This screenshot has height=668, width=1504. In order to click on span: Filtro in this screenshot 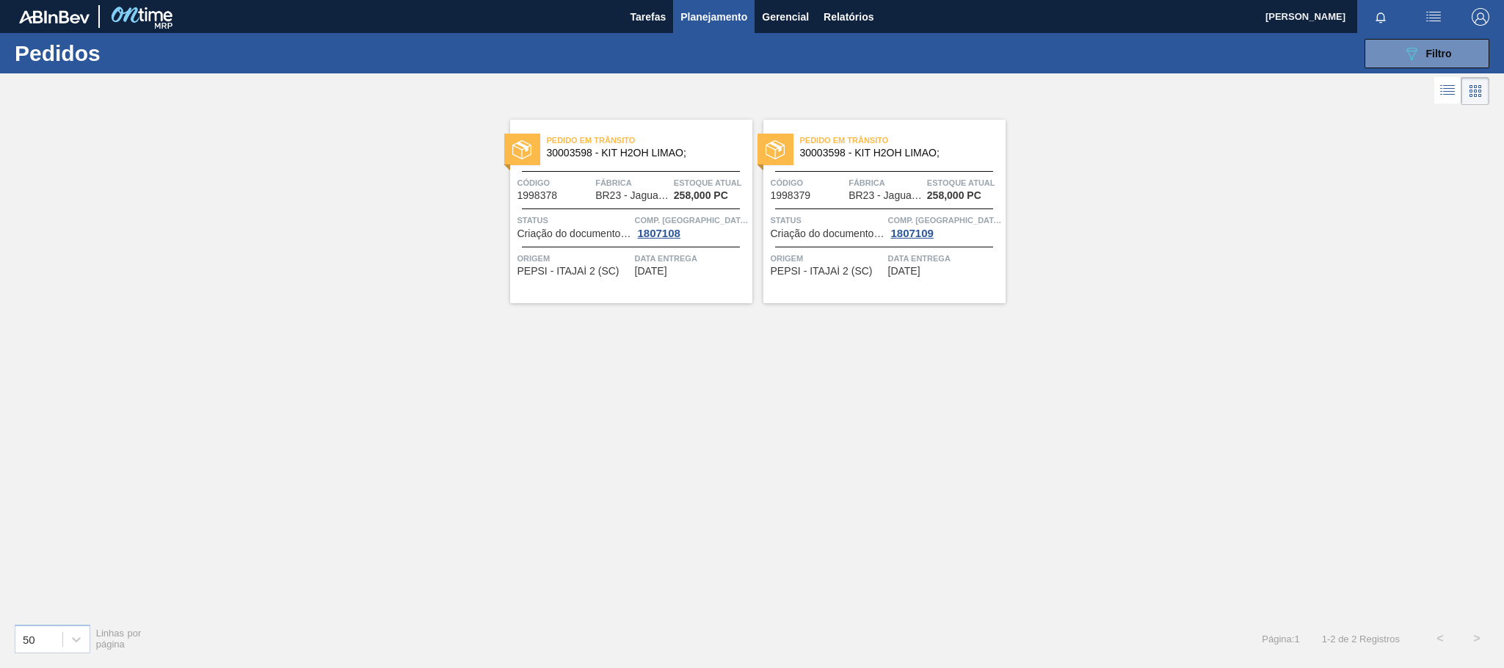, I will do `click(1438, 54)`.